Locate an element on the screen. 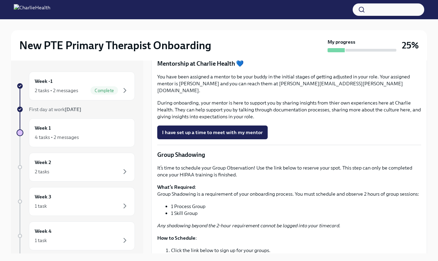 The width and height of the screenshot is (438, 261). a: Week 14 tasks • 2 messages is located at coordinates (76, 133).